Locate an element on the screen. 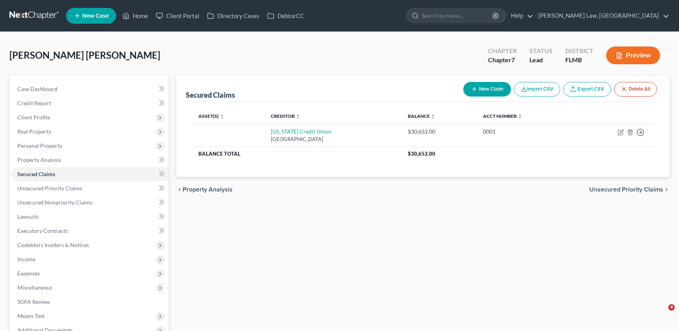  span: Lawsuits is located at coordinates (28, 216).